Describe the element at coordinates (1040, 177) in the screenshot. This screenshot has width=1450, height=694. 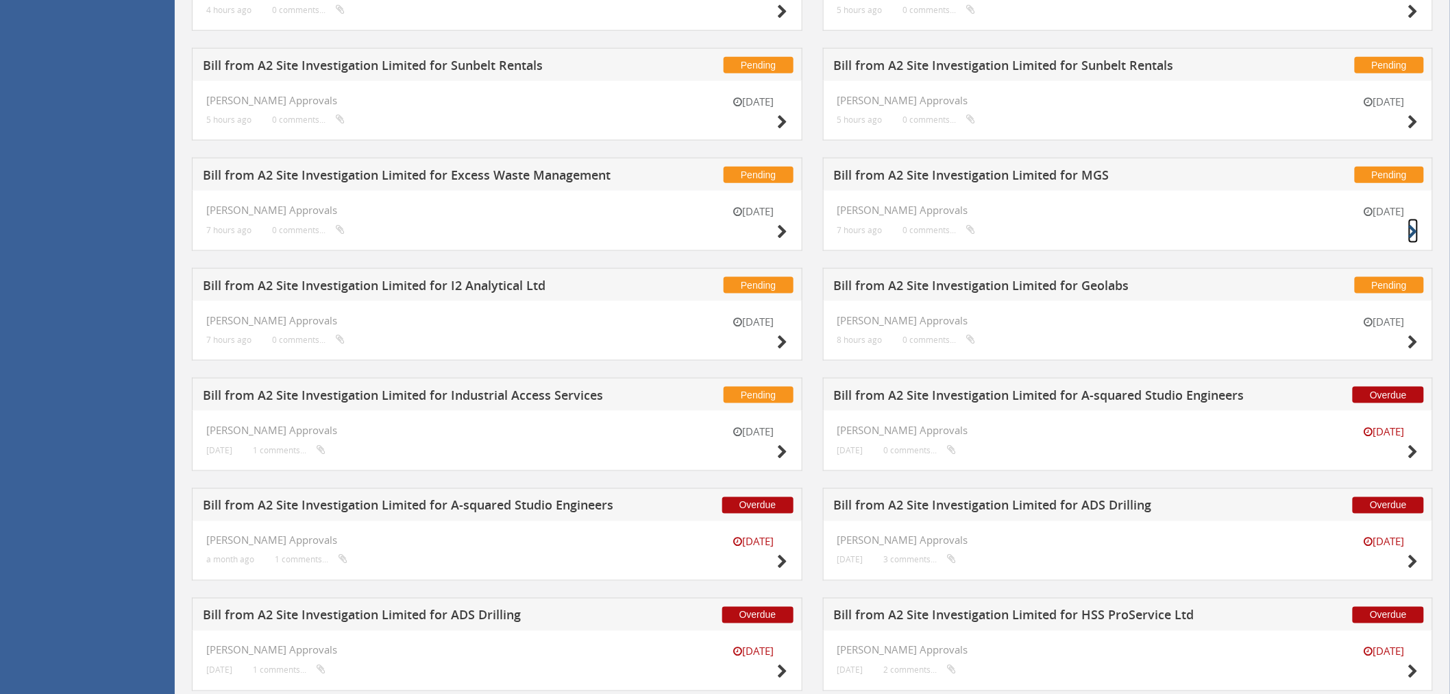
I see `h5: Bill from A2 Site Investigation Limited for MGS` at that location.